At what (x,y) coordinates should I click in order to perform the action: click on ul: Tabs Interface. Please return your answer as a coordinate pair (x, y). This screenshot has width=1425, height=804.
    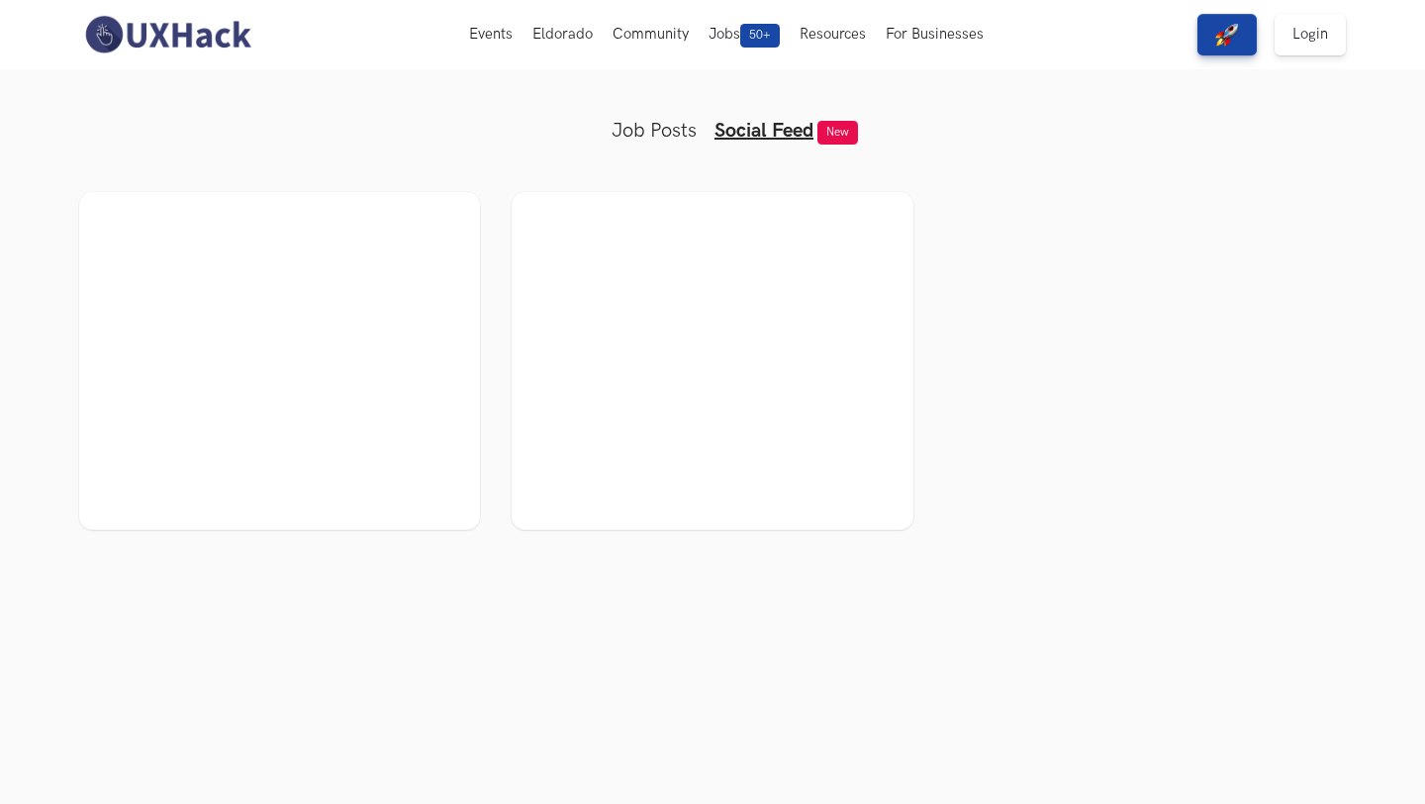
    Looking at the image, I should click on (713, 115).